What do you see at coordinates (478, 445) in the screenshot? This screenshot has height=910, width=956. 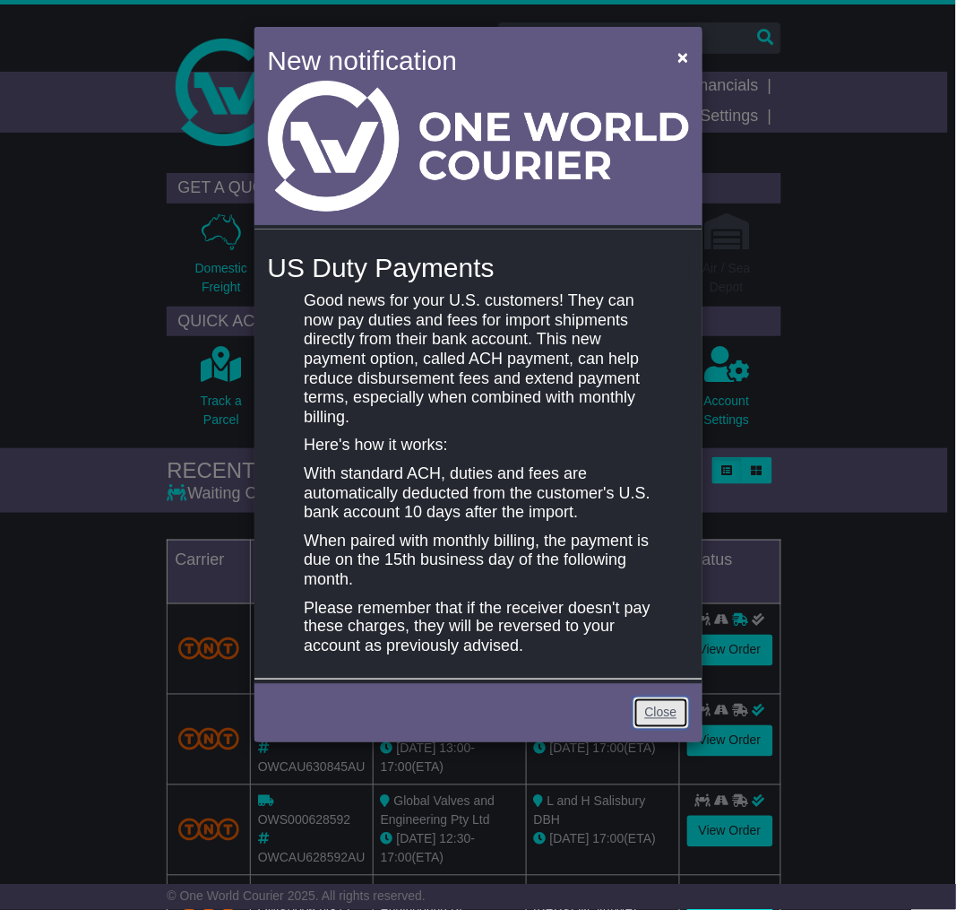 I see `p: Here's how it works:` at bounding box center [478, 445].